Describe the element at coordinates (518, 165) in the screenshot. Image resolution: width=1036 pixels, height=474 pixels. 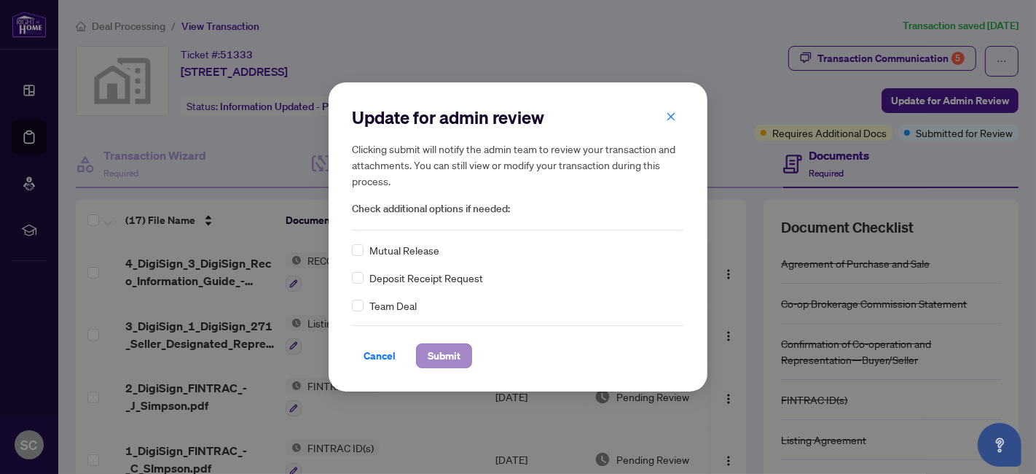
I see `h5: Clicking submit will notify the admin team to review your transaction and attachments. You can st...` at that location.